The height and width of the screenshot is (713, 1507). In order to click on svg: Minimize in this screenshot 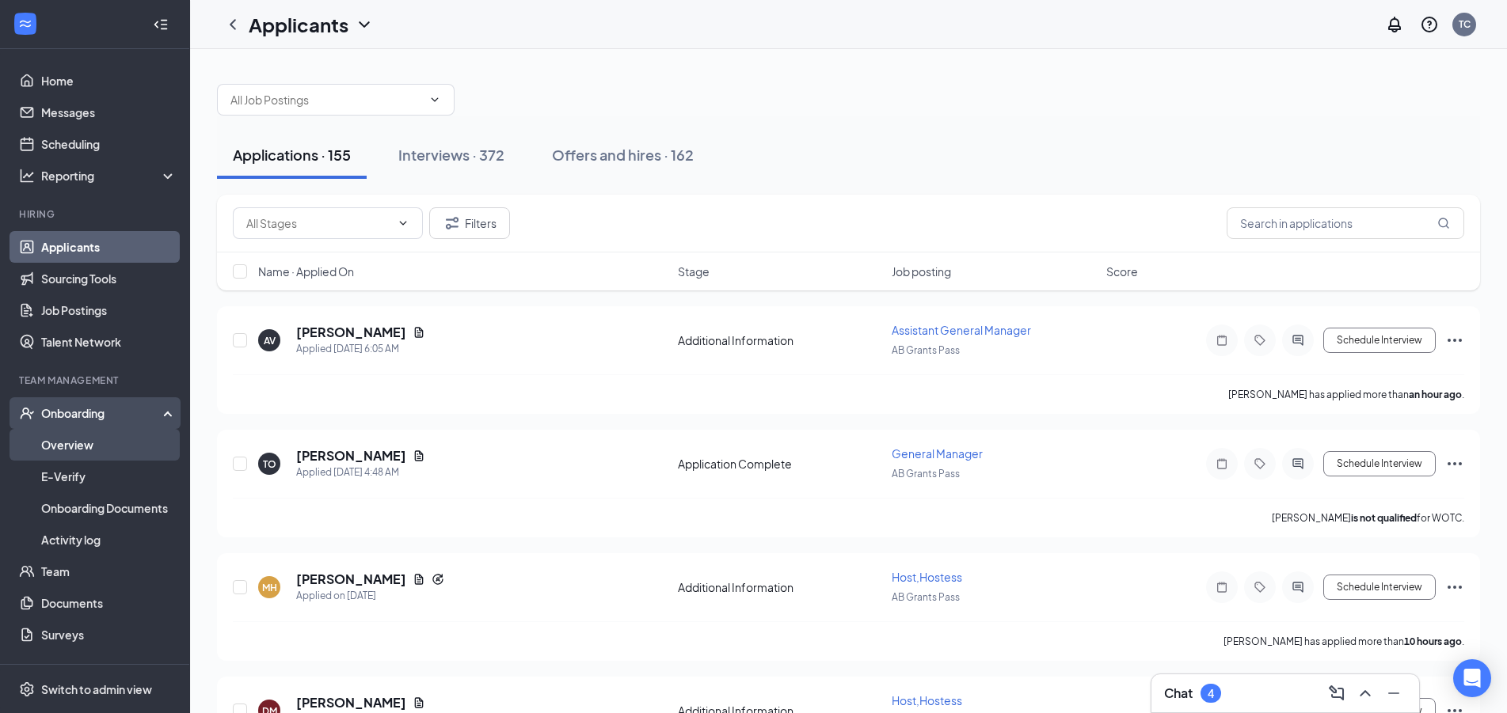, I will do `click(1394, 694)`.